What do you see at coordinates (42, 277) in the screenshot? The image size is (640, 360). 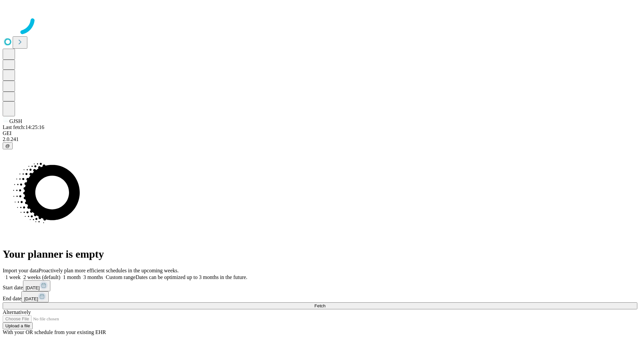 I see `span: 2 weeks (default)` at bounding box center [42, 277].